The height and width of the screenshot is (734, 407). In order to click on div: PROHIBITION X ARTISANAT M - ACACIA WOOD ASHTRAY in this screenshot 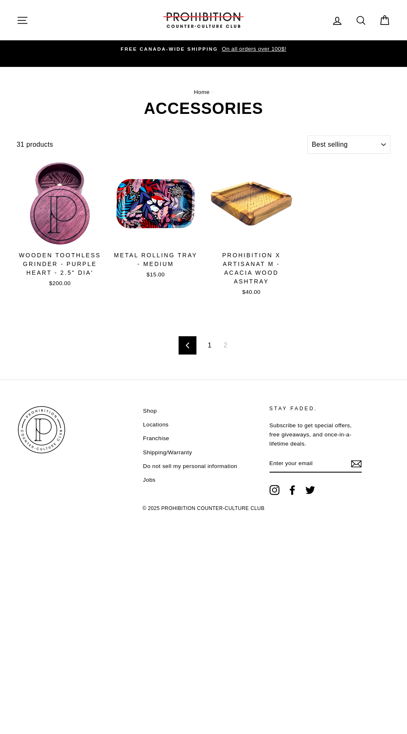, I will do `click(251, 269)`.